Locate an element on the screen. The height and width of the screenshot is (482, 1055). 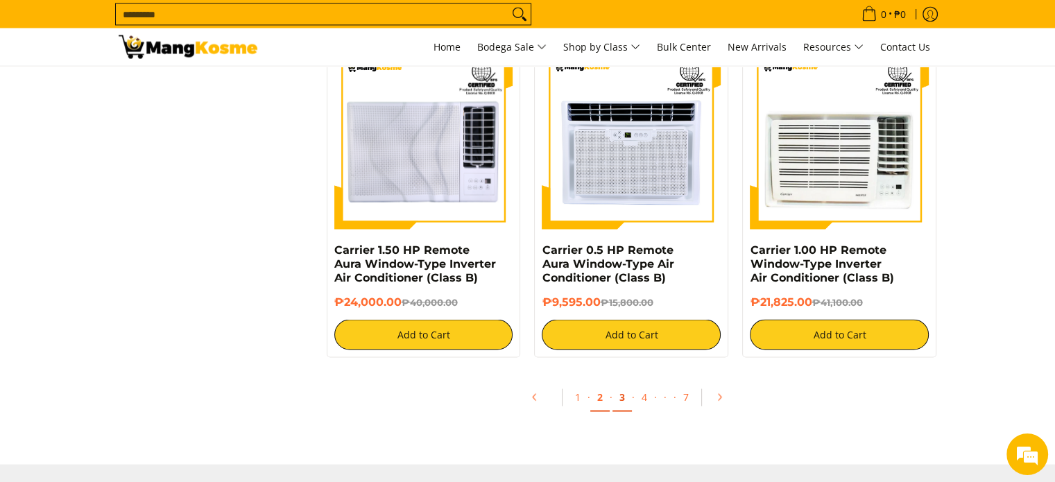
span: 0 is located at coordinates (884, 14).